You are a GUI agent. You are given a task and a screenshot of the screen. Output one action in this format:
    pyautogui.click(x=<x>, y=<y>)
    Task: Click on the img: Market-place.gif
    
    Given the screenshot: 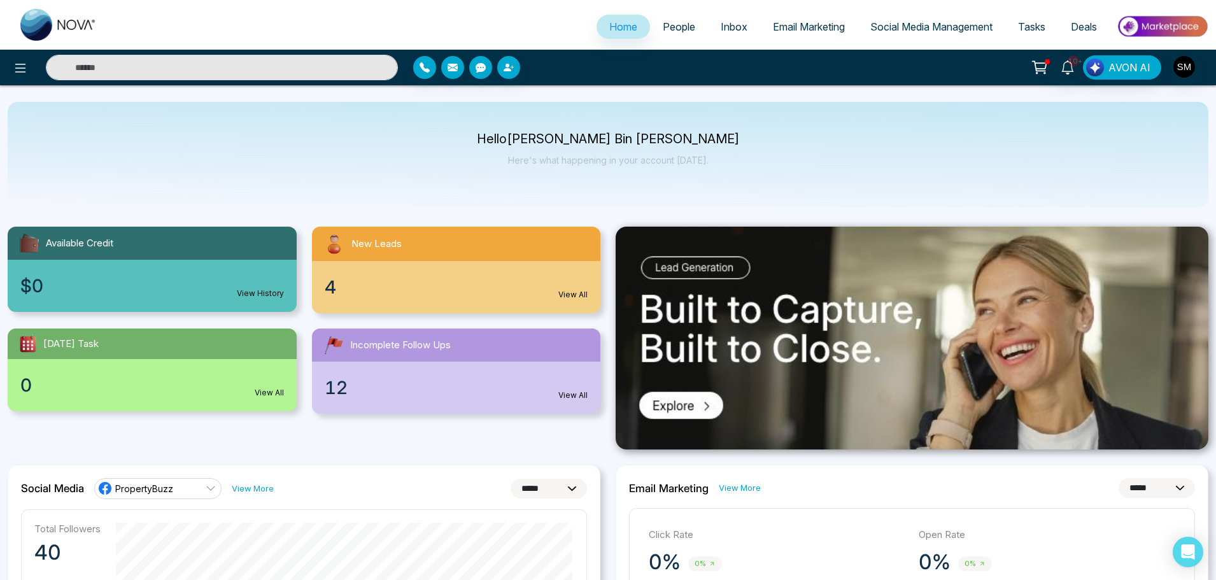 What is the action you would take?
    pyautogui.click(x=1161, y=26)
    